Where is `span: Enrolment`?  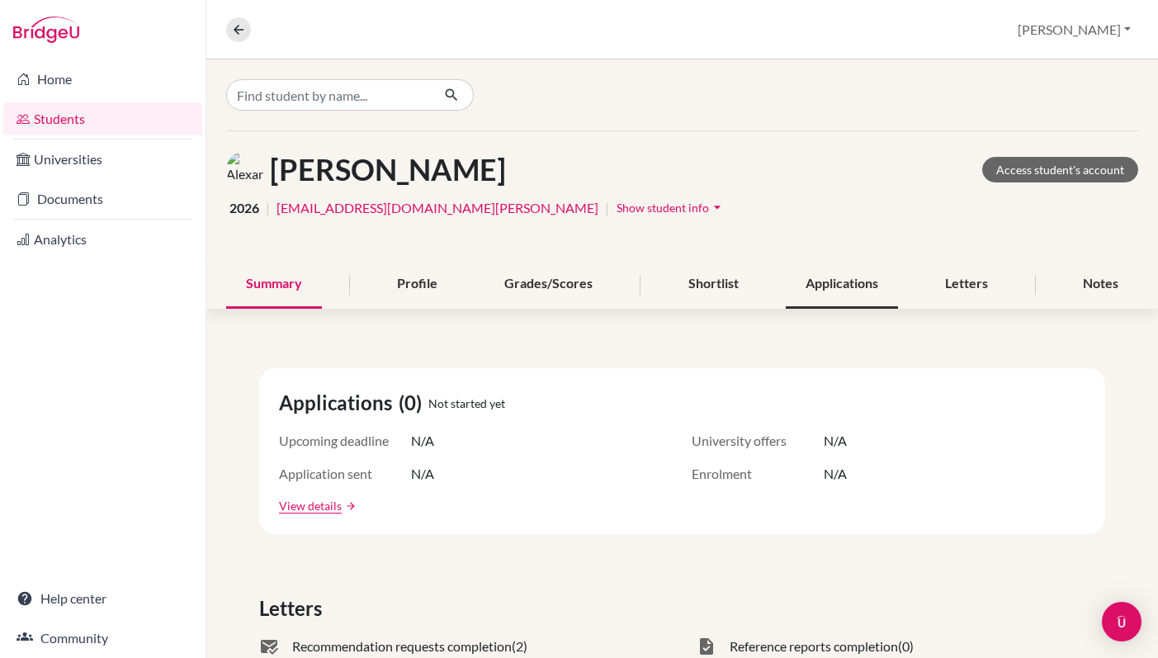
span: Enrolment is located at coordinates (758, 474).